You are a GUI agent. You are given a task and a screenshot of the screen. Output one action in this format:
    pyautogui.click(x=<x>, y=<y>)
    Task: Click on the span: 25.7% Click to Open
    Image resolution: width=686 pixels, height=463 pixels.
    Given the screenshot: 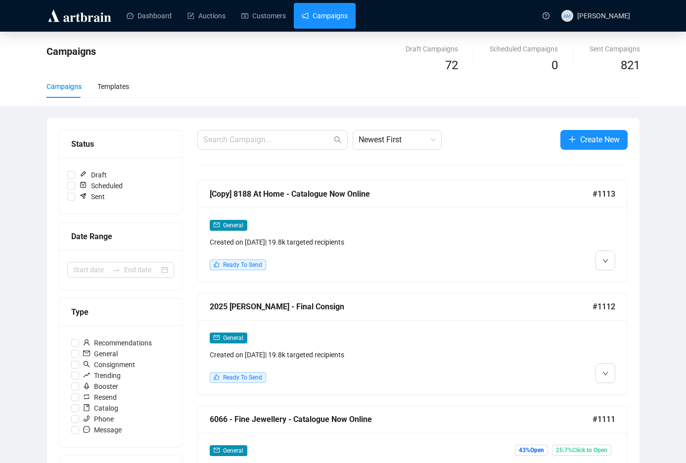 What is the action you would take?
    pyautogui.click(x=581, y=450)
    